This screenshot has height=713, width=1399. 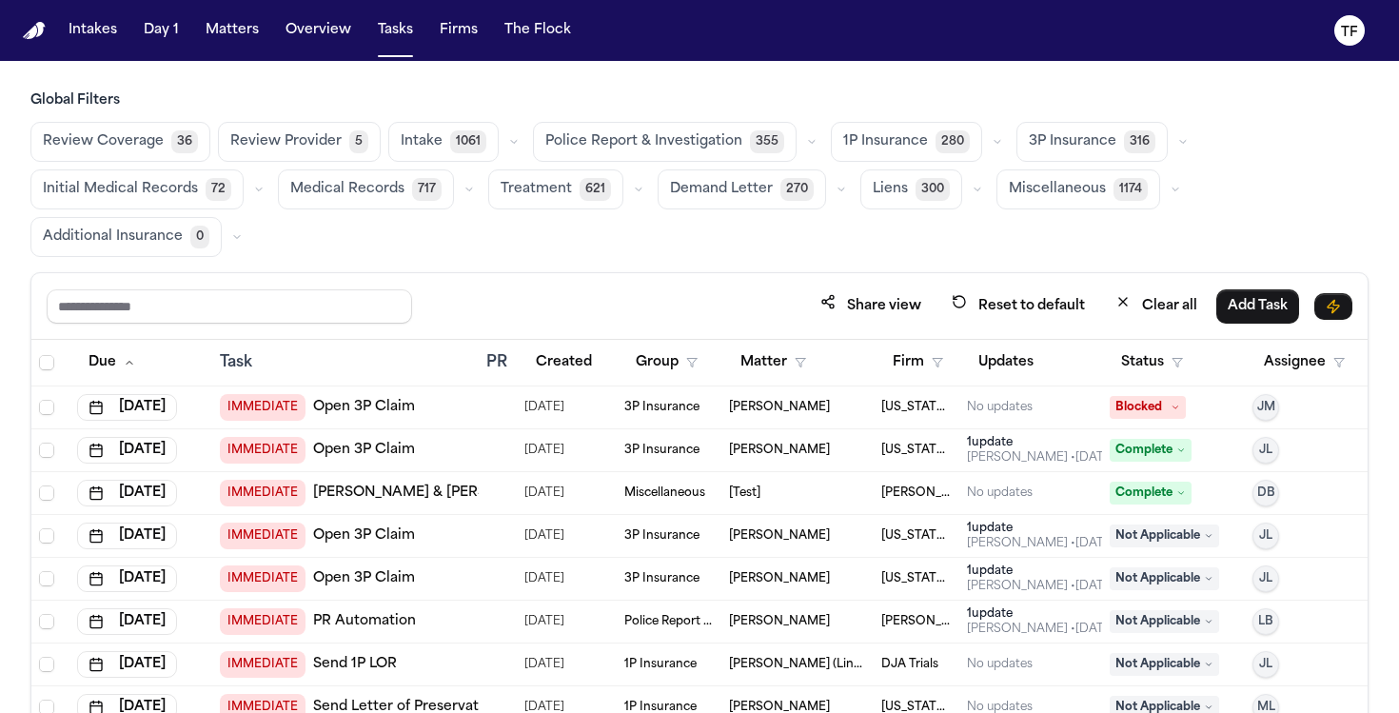 What do you see at coordinates (779, 450) in the screenshot?
I see `span: Marcus Flowers` at bounding box center [779, 450].